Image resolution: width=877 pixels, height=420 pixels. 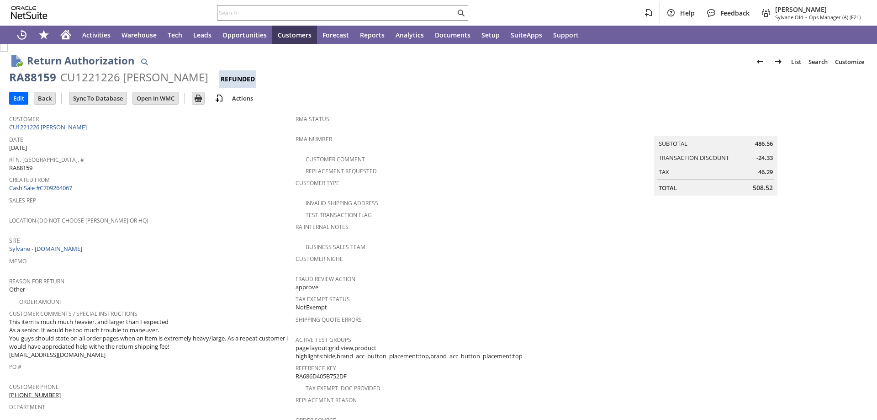 I want to click on a: PO #, so click(x=15, y=366).